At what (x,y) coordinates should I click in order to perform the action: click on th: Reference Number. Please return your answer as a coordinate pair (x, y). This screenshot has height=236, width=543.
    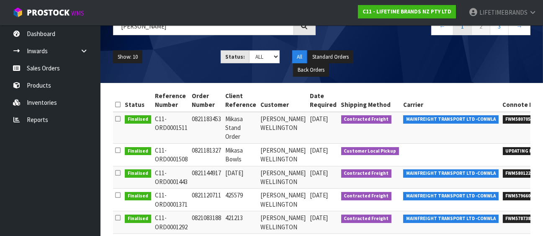
    Looking at the image, I should click on (172, 101).